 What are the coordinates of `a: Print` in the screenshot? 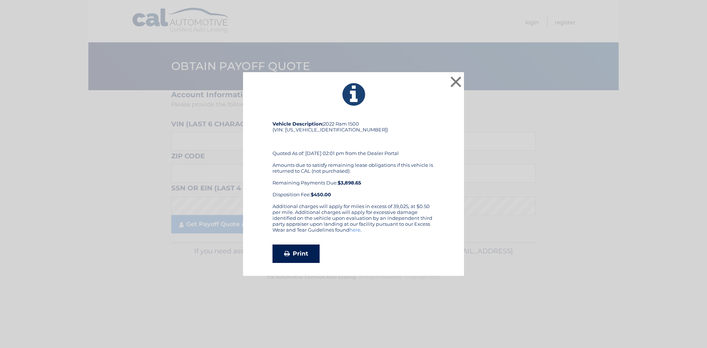 It's located at (296, 254).